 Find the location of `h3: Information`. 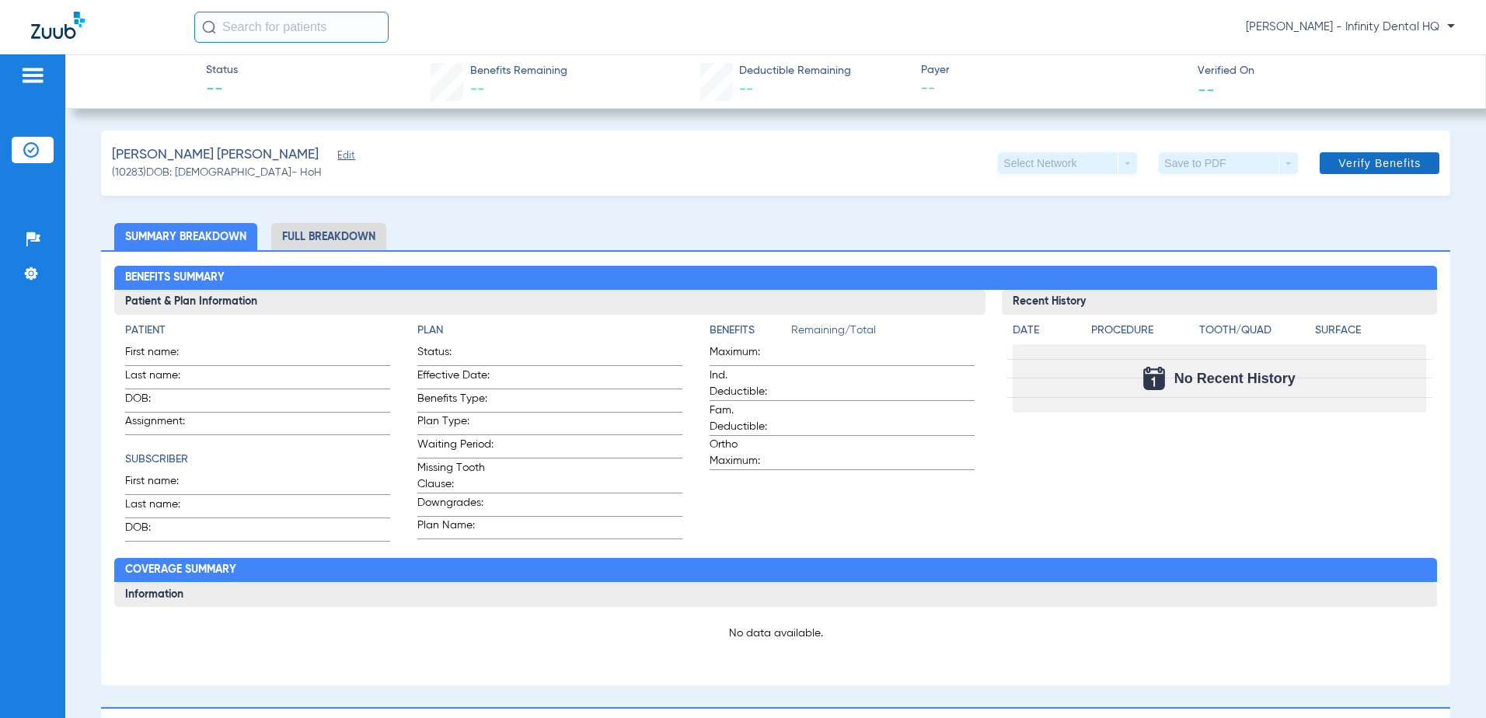

h3: Information is located at coordinates (776, 594).